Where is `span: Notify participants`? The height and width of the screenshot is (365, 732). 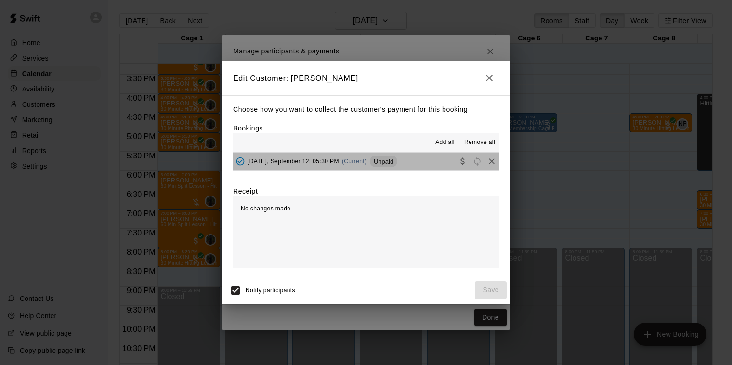 span: Notify participants is located at coordinates (270, 290).